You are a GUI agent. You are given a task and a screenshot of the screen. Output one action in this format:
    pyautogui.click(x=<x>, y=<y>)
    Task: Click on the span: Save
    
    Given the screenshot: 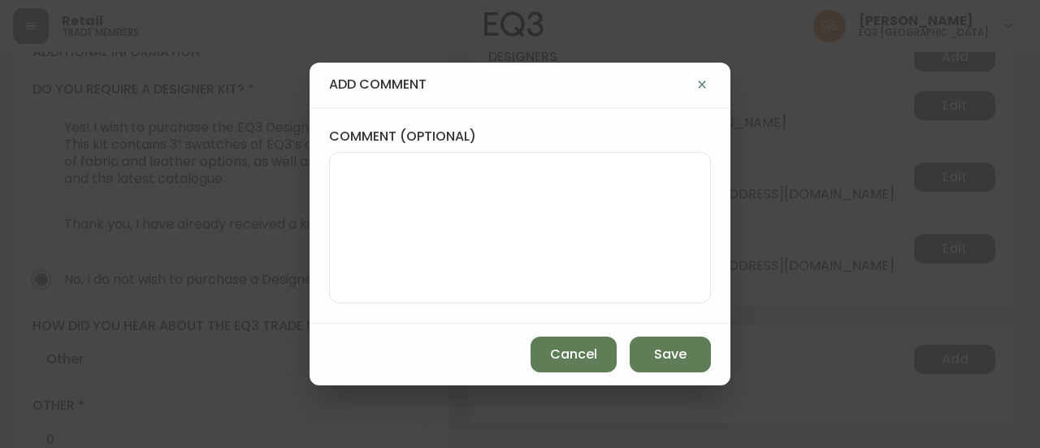 What is the action you would take?
    pyautogui.click(x=670, y=354)
    